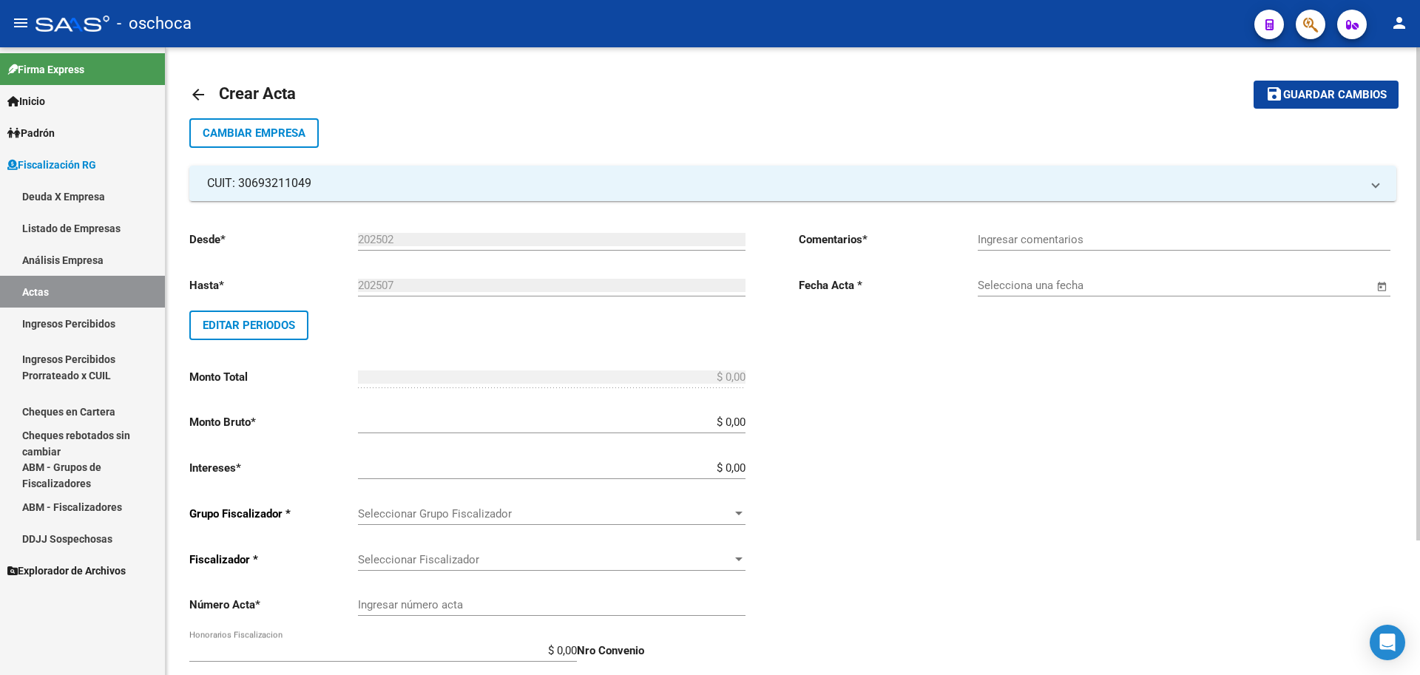 The width and height of the screenshot is (1420, 675). Describe the element at coordinates (1326, 94) in the screenshot. I see `button: Guardar cambios` at that location.